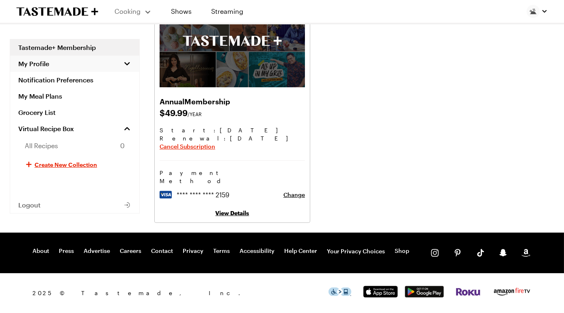  I want to click on button: My Profile, so click(75, 64).